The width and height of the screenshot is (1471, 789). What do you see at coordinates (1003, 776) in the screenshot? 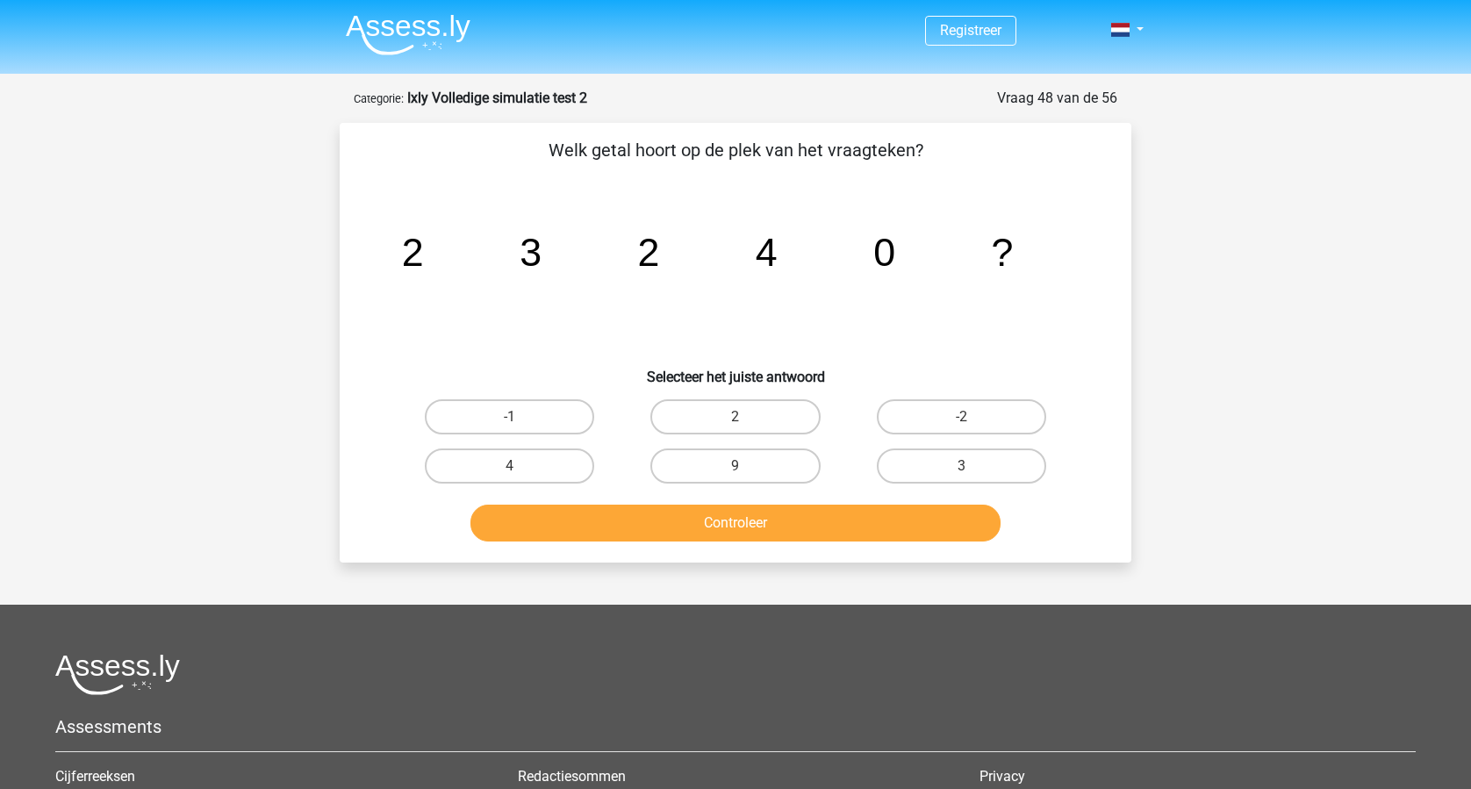
I see `a: Privacy` at bounding box center [1003, 776].